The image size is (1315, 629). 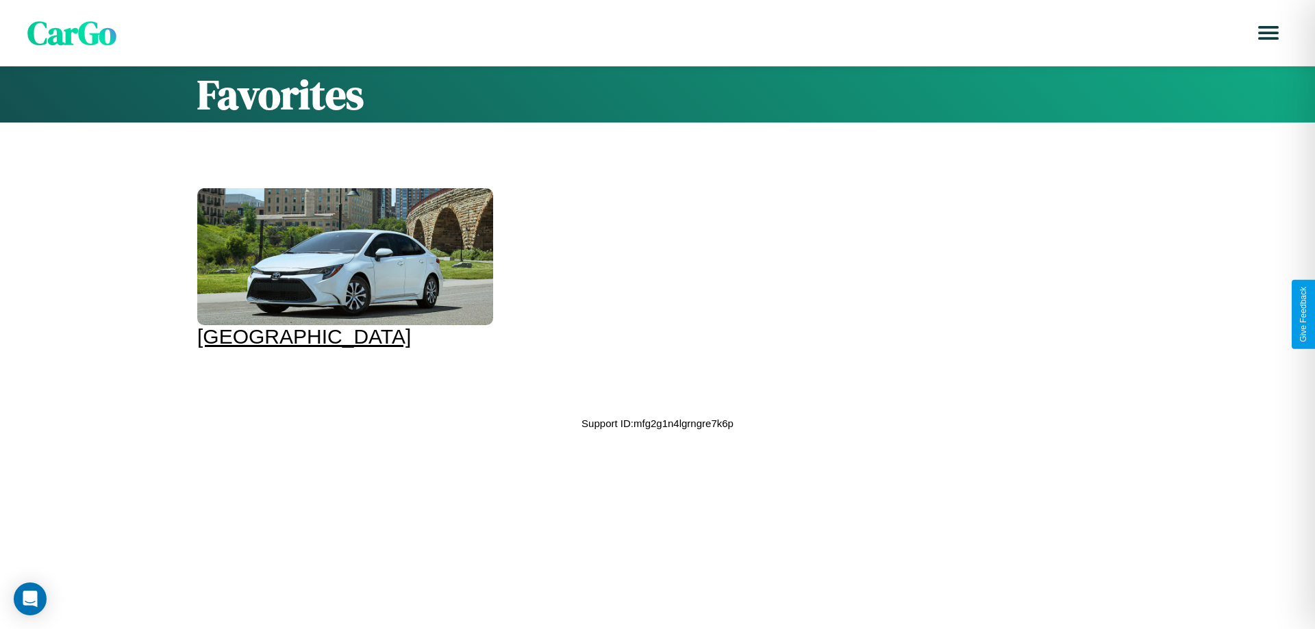 I want to click on div: Give Feedback, so click(x=1303, y=314).